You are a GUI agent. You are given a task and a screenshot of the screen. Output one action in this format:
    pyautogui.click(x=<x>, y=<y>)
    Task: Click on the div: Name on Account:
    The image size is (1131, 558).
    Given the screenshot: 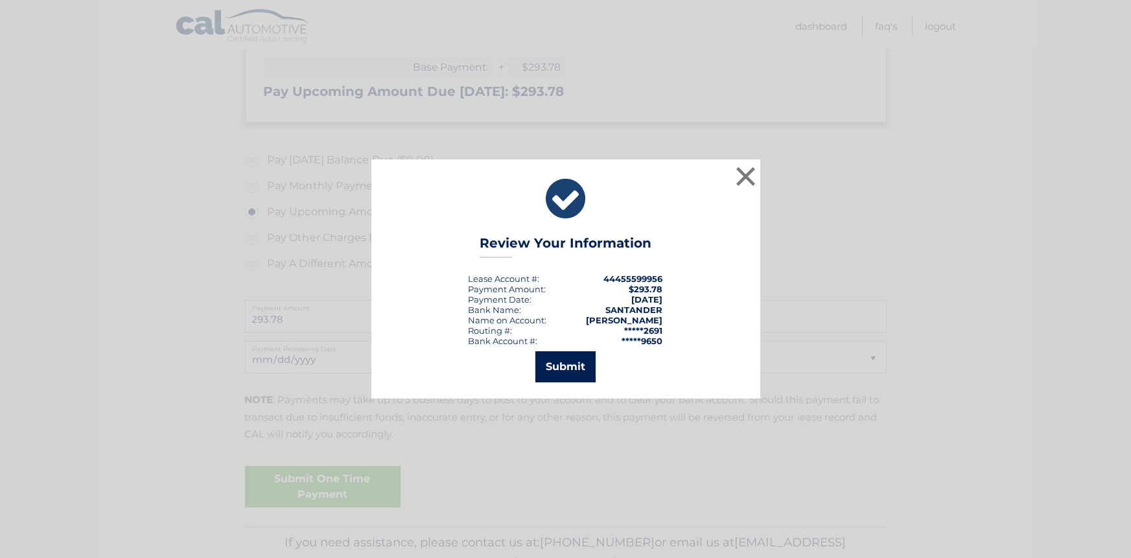 What is the action you would take?
    pyautogui.click(x=507, y=320)
    